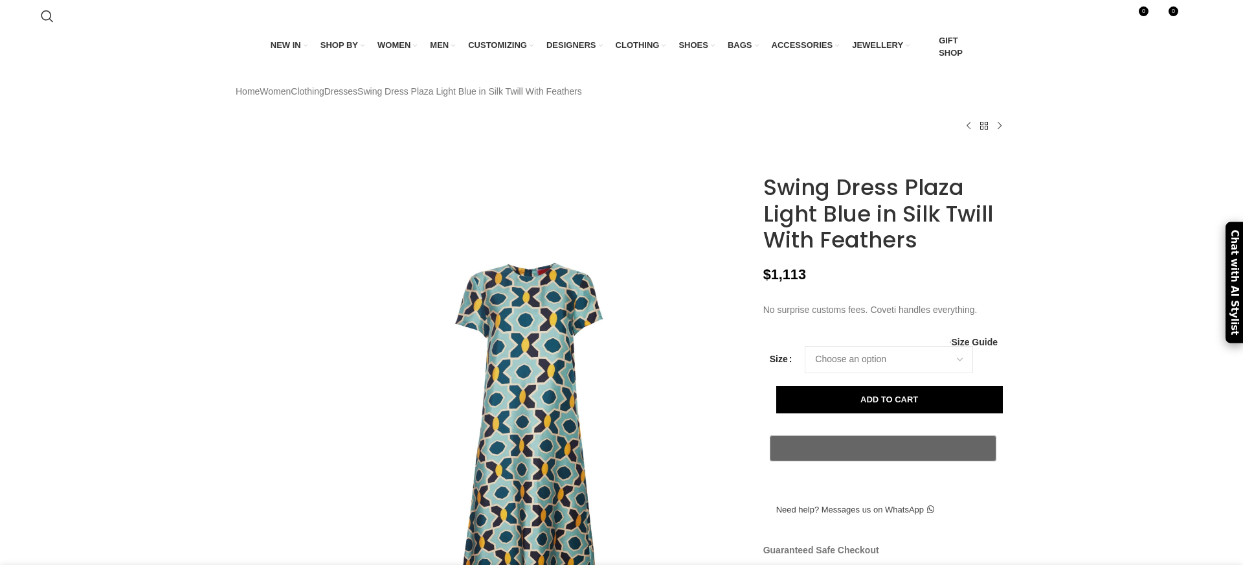  Describe the element at coordinates (805, 45) in the screenshot. I see `a: ACCESSORIES` at that location.